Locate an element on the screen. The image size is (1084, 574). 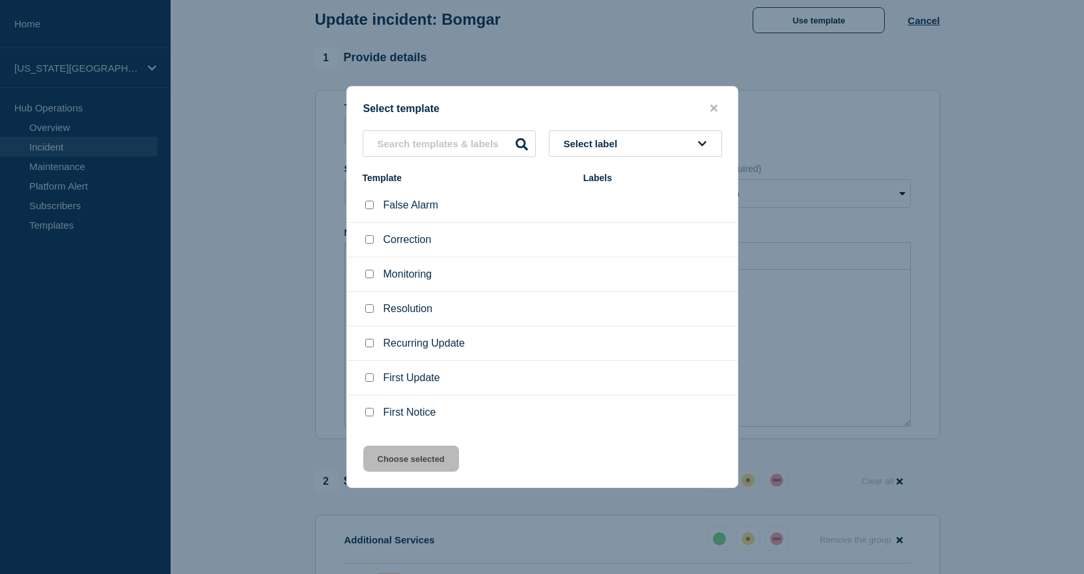
p: Monitoring is located at coordinates (408, 274).